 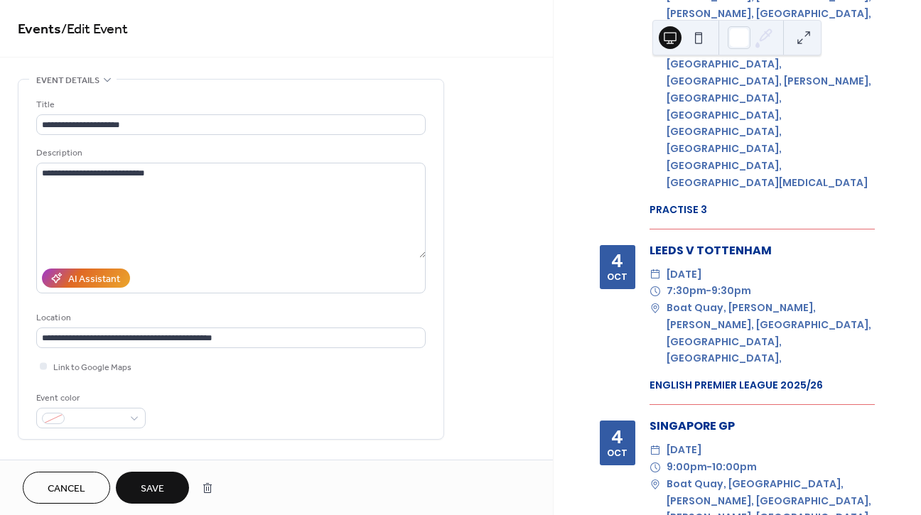 I want to click on span: Date and time, so click(x=68, y=464).